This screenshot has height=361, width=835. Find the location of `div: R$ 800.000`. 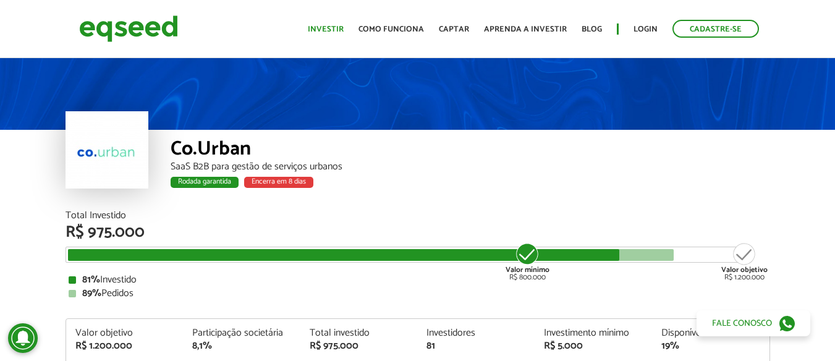

div: R$ 800.000 is located at coordinates (527, 261).